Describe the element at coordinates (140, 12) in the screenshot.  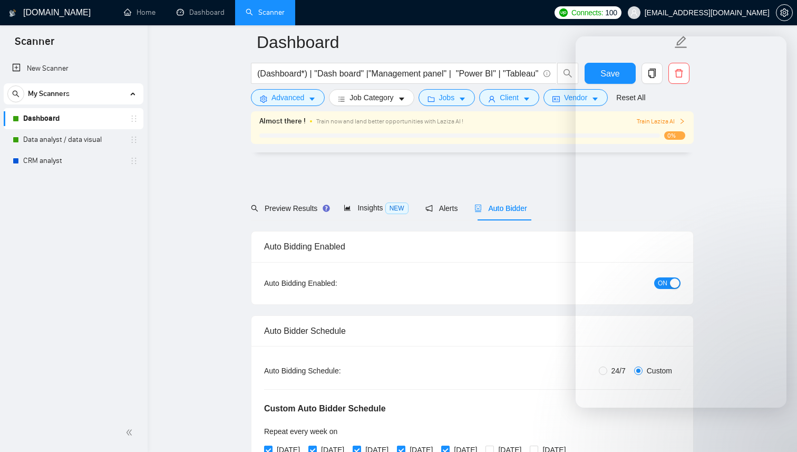
I see `a: homeHome` at that location.